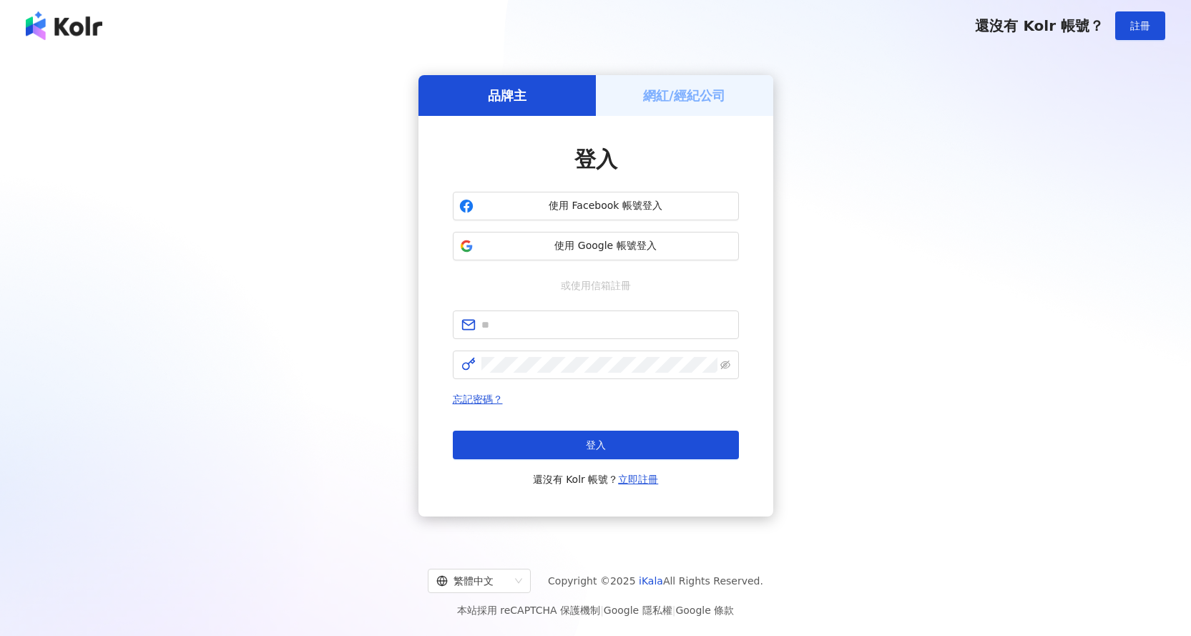 Image resolution: width=1191 pixels, height=636 pixels. What do you see at coordinates (596, 285) in the screenshot?
I see `span: 或使用信箱註冊` at bounding box center [596, 285].